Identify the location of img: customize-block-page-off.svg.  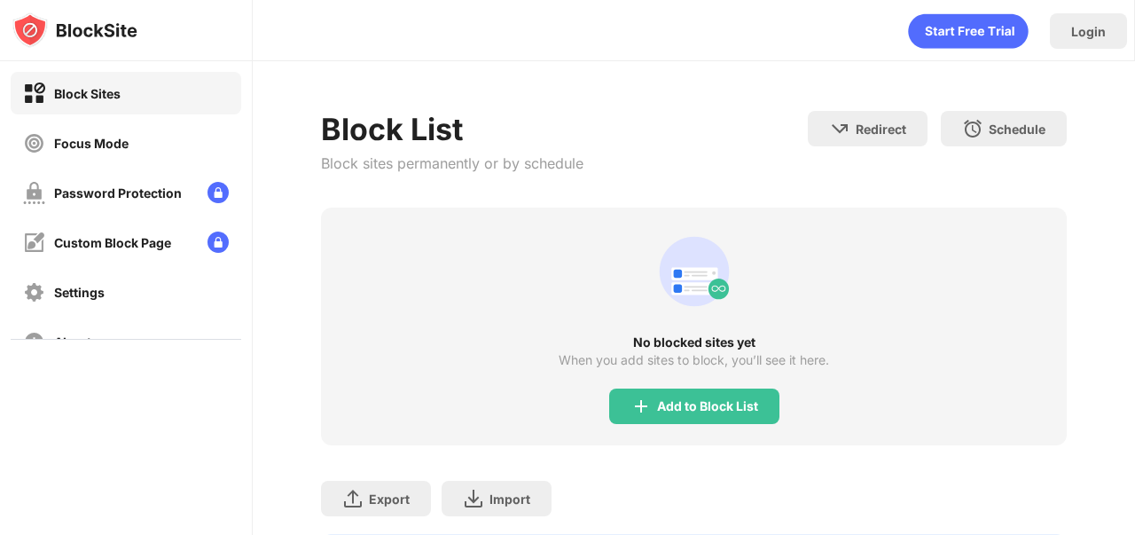
(34, 242).